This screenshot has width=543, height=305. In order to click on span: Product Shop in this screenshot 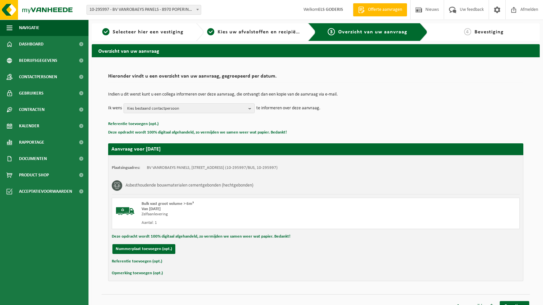, I will do `click(34, 175)`.